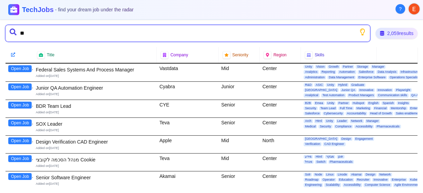 The width and height of the screenshot is (423, 193). I want to click on span: Operations Specialist, so click(404, 77).